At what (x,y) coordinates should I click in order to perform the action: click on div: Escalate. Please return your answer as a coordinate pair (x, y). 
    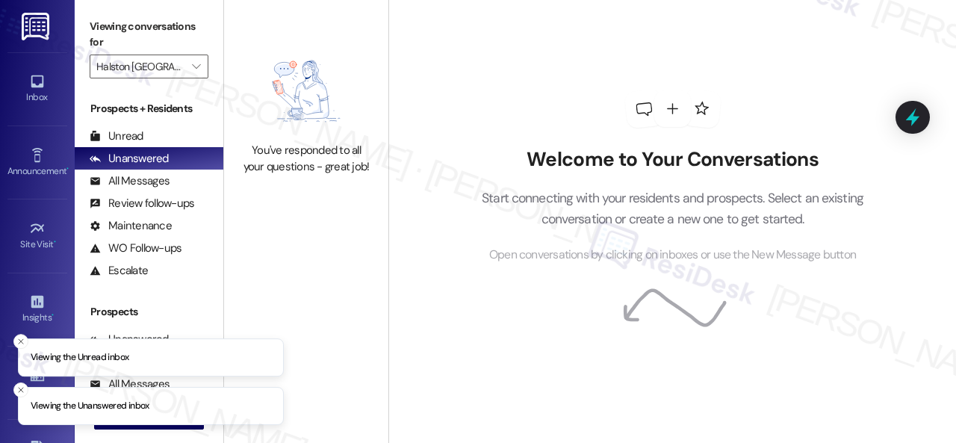
    Looking at the image, I should click on (119, 270).